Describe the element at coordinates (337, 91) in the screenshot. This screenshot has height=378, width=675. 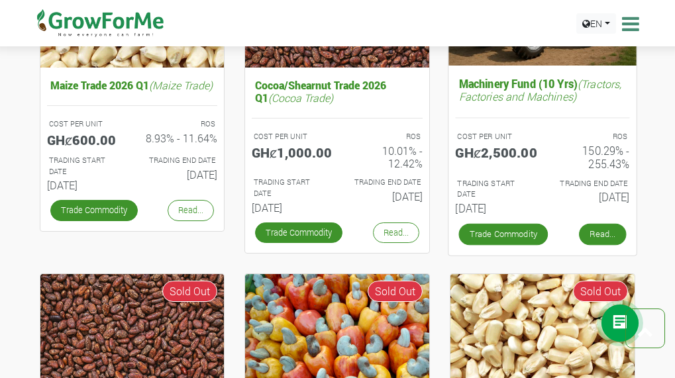
I see `h5: Cocoa/Shearnut Trade 2026 Q1` at that location.